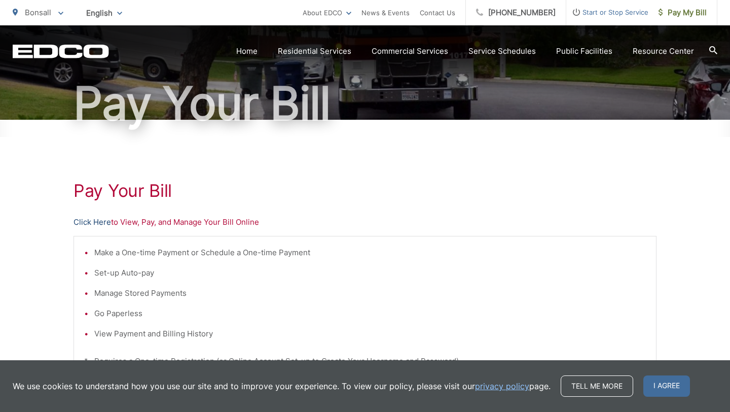 The width and height of the screenshot is (730, 412). I want to click on li: View Payment and Billing History, so click(370, 334).